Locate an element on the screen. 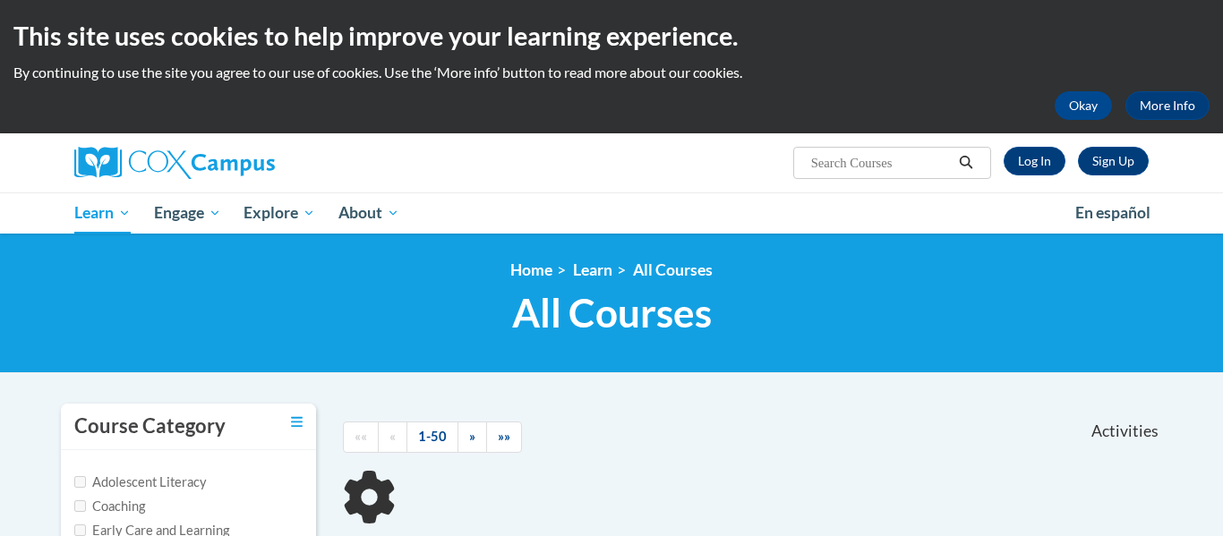 The height and width of the screenshot is (536, 1223). a: About is located at coordinates (369, 213).